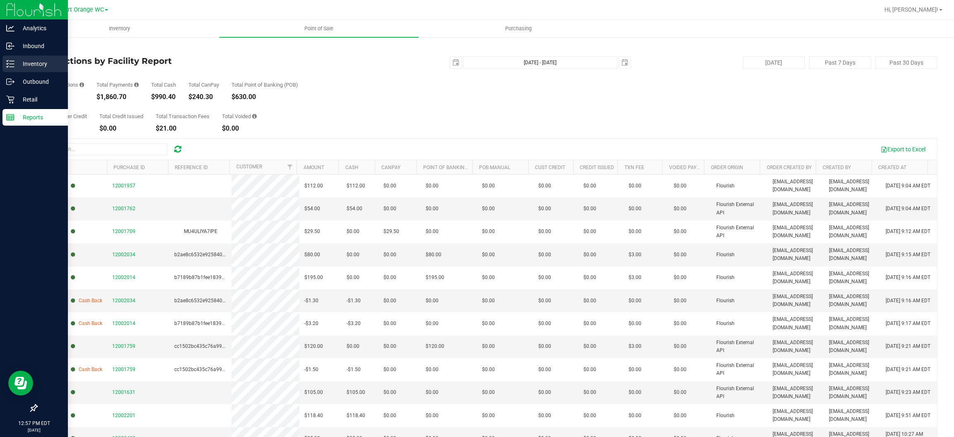  I want to click on a: Cust Credit, so click(550, 167).